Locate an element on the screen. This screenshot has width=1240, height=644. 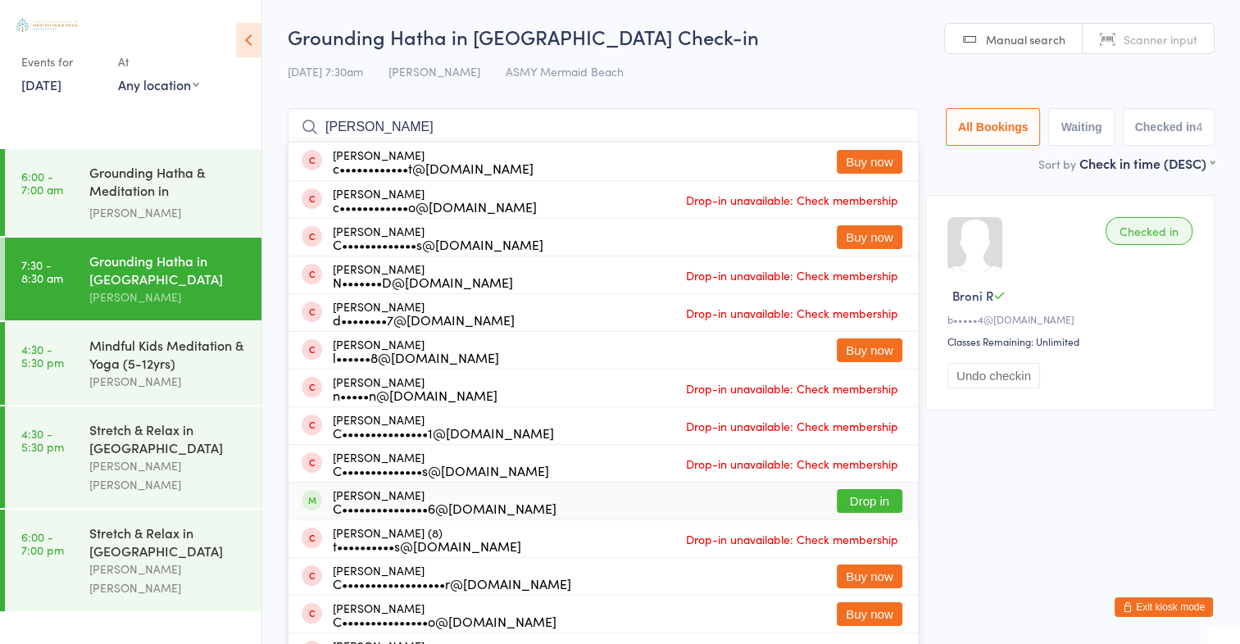
input: Search is located at coordinates (603, 127).